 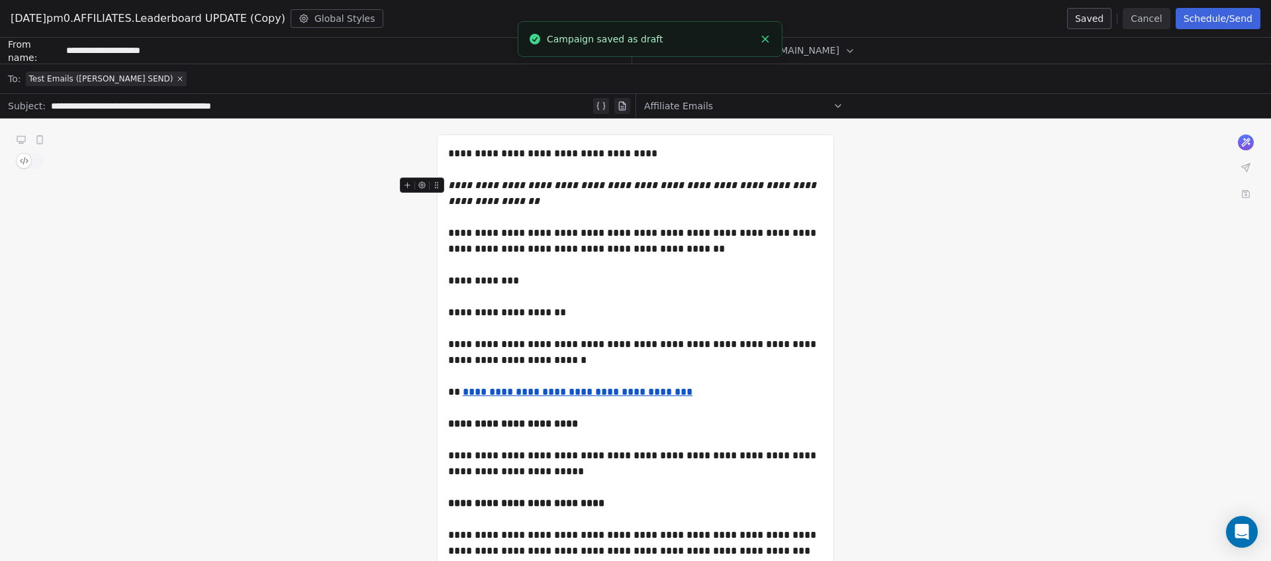 I want to click on span: From name:, so click(x=34, y=51).